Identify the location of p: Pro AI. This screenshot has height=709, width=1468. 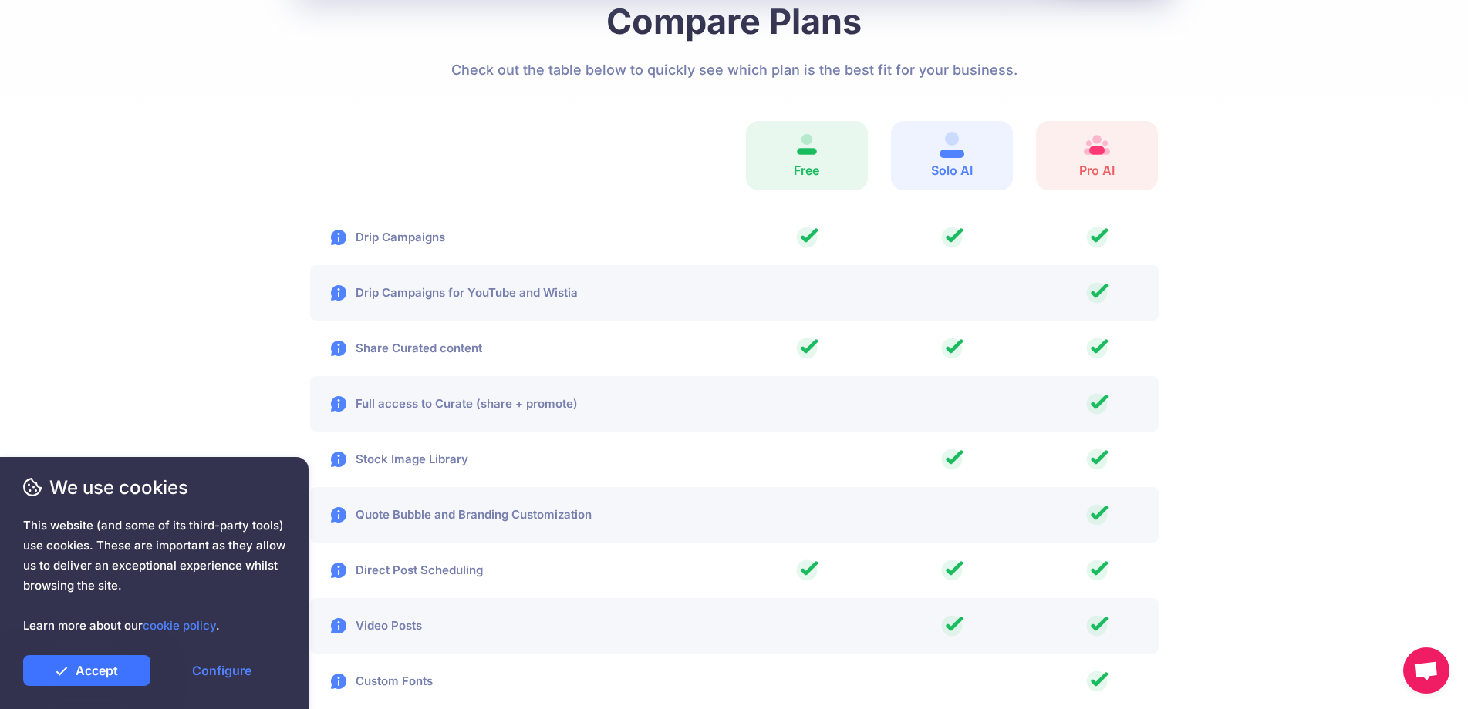
(1097, 170).